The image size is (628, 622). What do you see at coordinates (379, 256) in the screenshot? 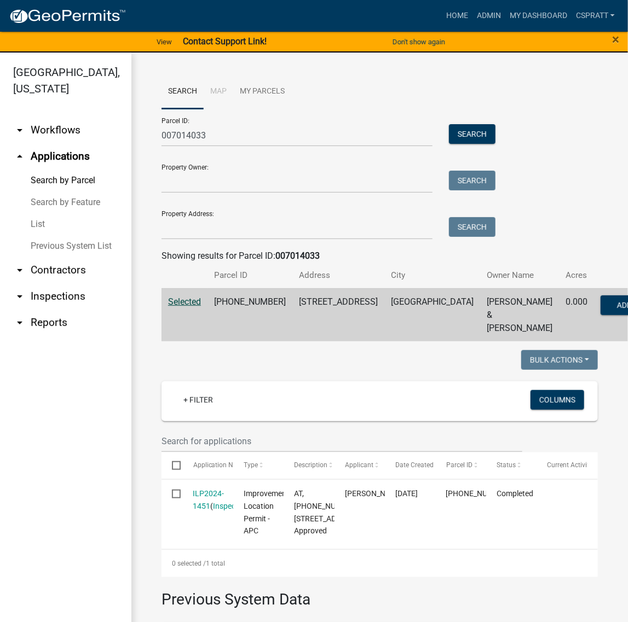
I see `div: Showing results for Parcel ID:` at bounding box center [379, 256].